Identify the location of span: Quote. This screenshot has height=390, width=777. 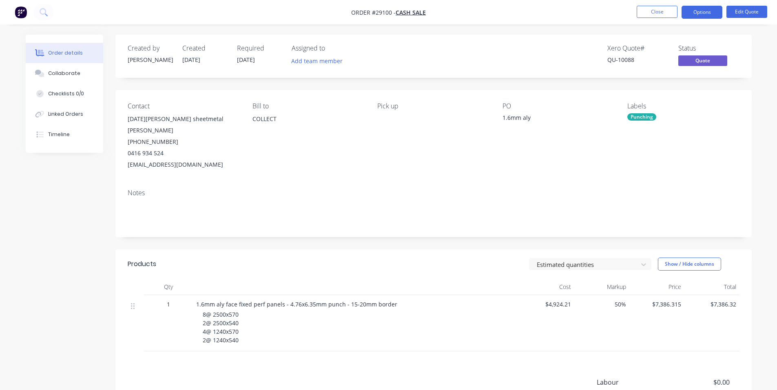
(703, 60).